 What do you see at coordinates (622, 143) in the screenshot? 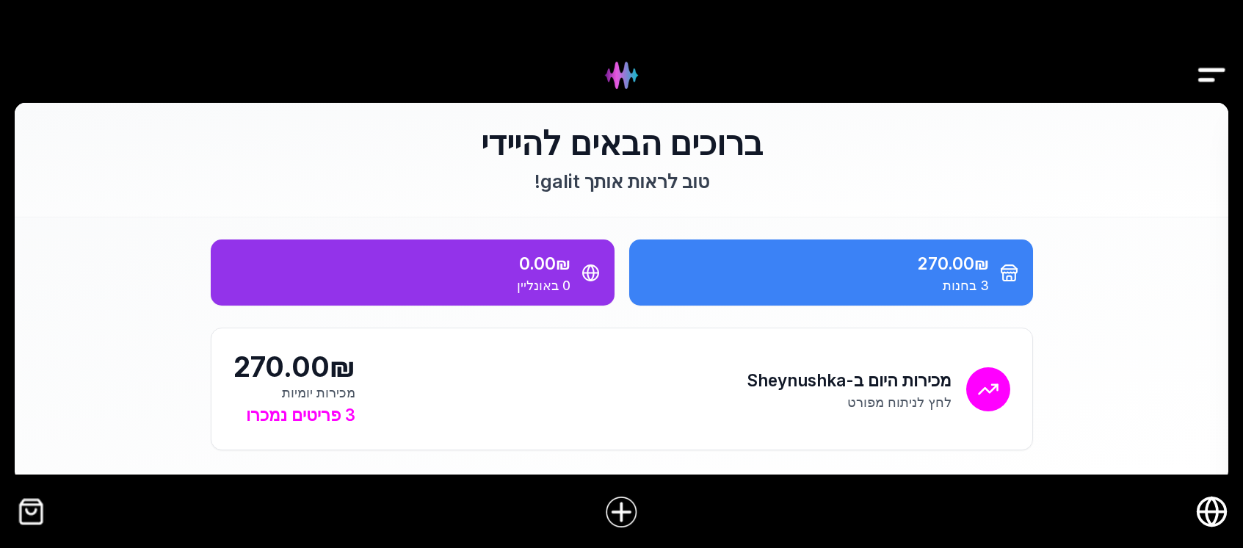
I see `h1: ברוכים הבאים להיידי` at bounding box center [622, 143].